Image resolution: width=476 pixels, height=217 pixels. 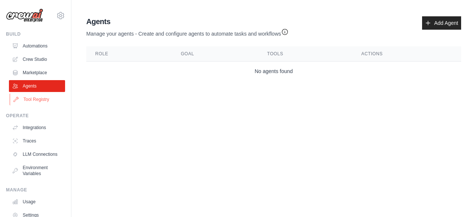 What do you see at coordinates (37, 59) in the screenshot?
I see `a: Crew Studio` at bounding box center [37, 59].